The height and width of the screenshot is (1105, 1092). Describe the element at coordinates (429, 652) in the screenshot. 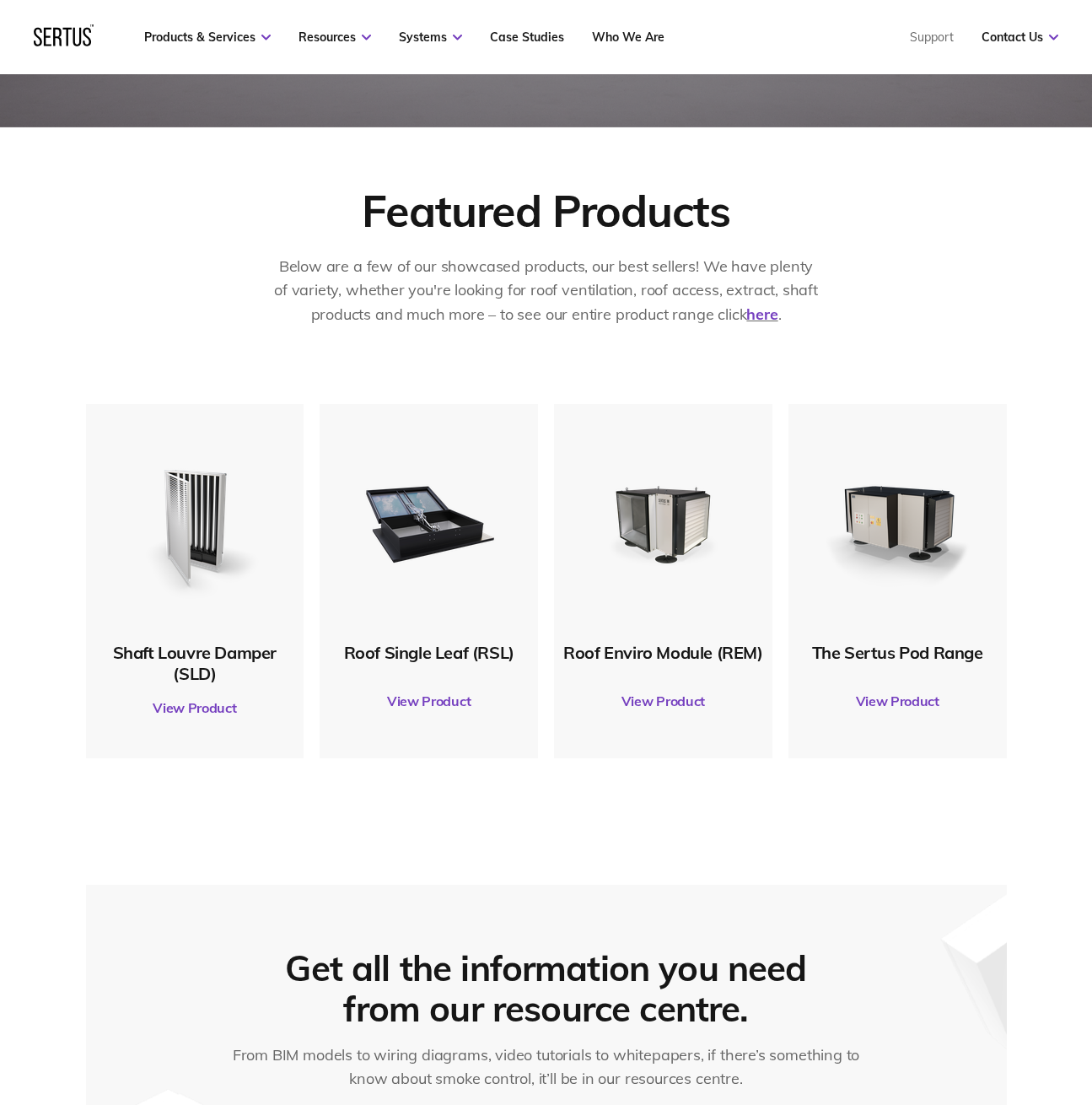

I see `div: Roof Single Leaf (RSL)` at that location.